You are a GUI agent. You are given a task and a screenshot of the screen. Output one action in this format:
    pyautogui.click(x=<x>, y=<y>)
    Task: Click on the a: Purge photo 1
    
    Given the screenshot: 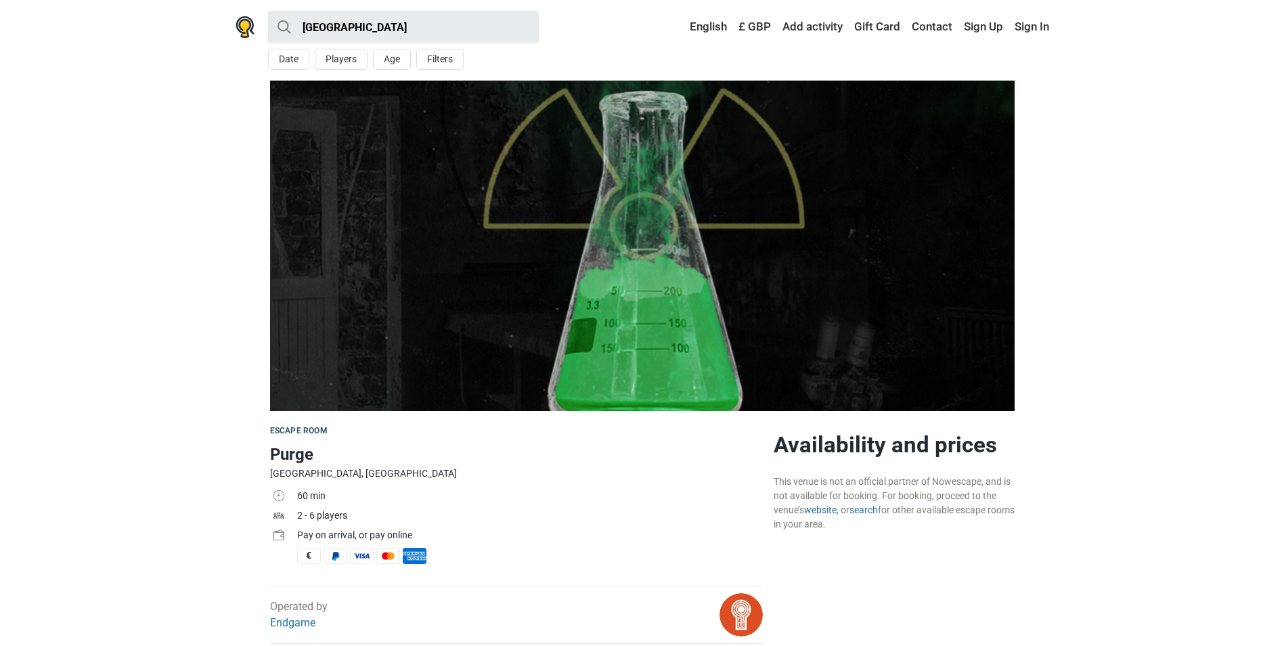 What is the action you would take?
    pyautogui.click(x=642, y=246)
    